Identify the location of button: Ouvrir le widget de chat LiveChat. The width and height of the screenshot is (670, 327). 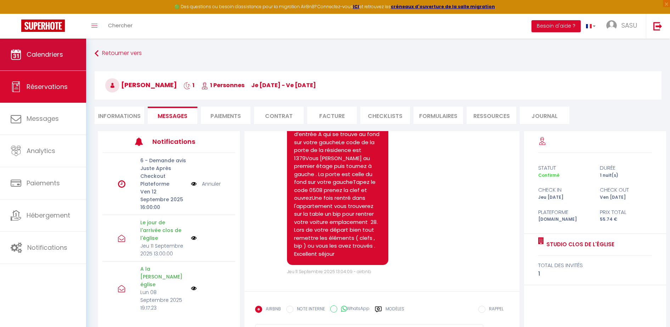
(16, 13).